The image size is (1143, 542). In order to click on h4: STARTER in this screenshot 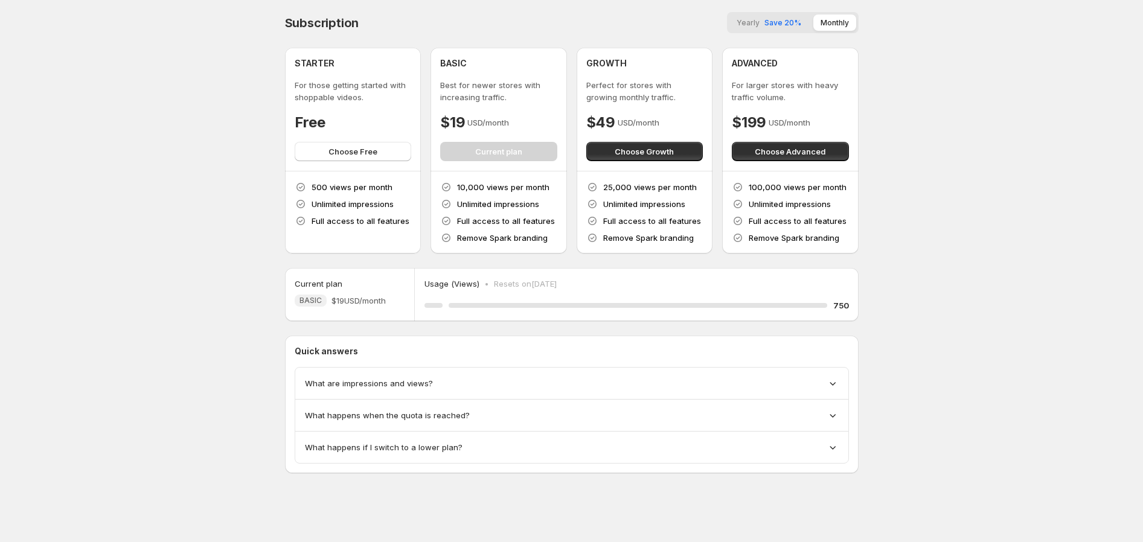, I will do `click(315, 63)`.